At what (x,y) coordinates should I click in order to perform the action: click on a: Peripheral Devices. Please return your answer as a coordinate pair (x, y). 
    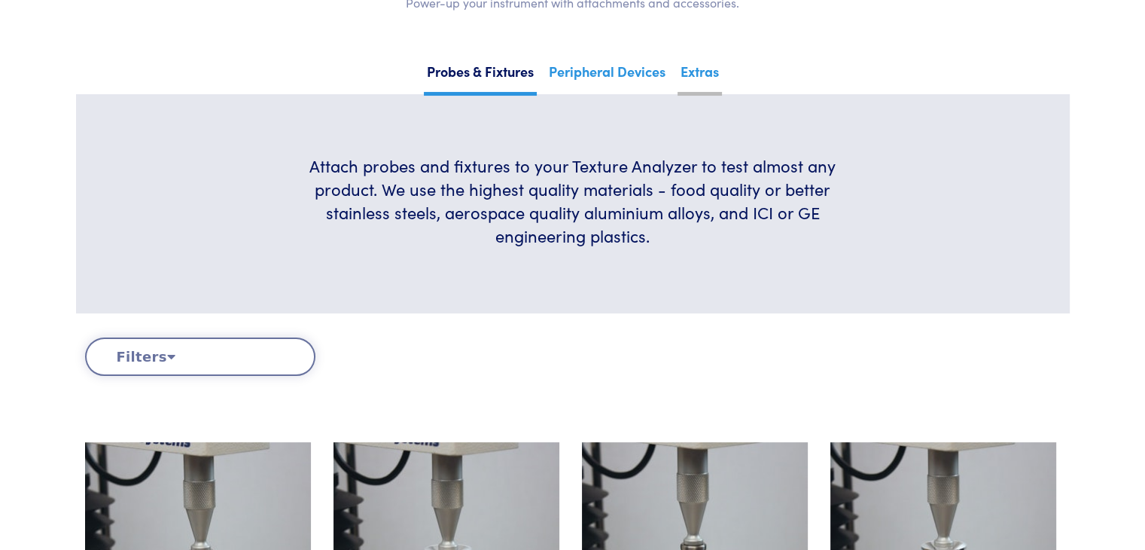
    Looking at the image, I should click on (607, 75).